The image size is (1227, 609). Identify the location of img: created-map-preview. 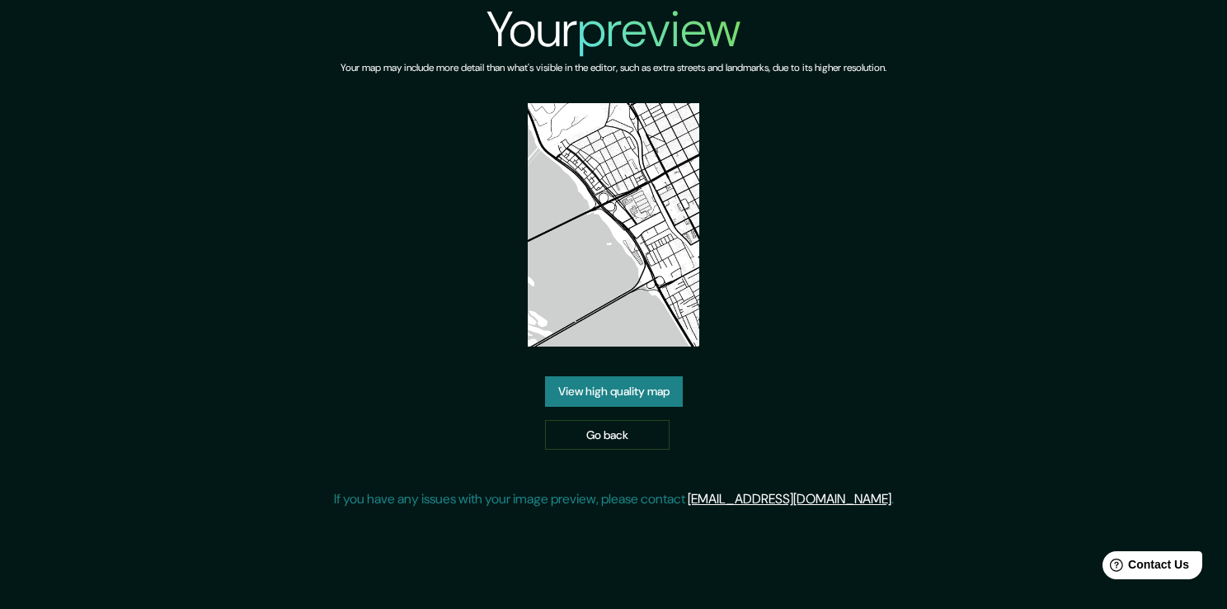
(614, 224).